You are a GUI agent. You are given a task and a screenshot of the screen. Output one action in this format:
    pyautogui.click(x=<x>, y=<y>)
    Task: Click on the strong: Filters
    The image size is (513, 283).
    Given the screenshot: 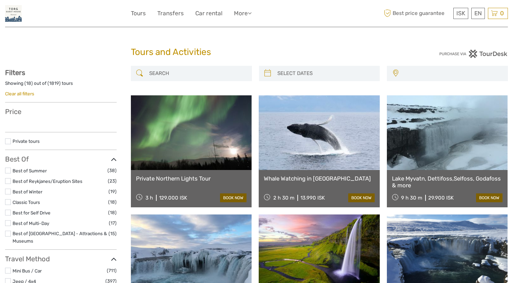 What is the action you would take?
    pyautogui.click(x=15, y=73)
    